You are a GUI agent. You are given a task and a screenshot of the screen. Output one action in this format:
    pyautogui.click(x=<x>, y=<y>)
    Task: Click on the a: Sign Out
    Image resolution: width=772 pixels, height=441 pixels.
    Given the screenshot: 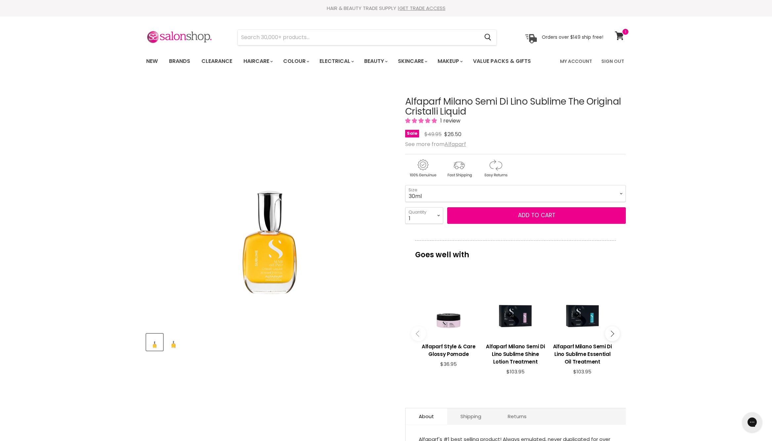 What is the action you would take?
    pyautogui.click(x=613, y=61)
    